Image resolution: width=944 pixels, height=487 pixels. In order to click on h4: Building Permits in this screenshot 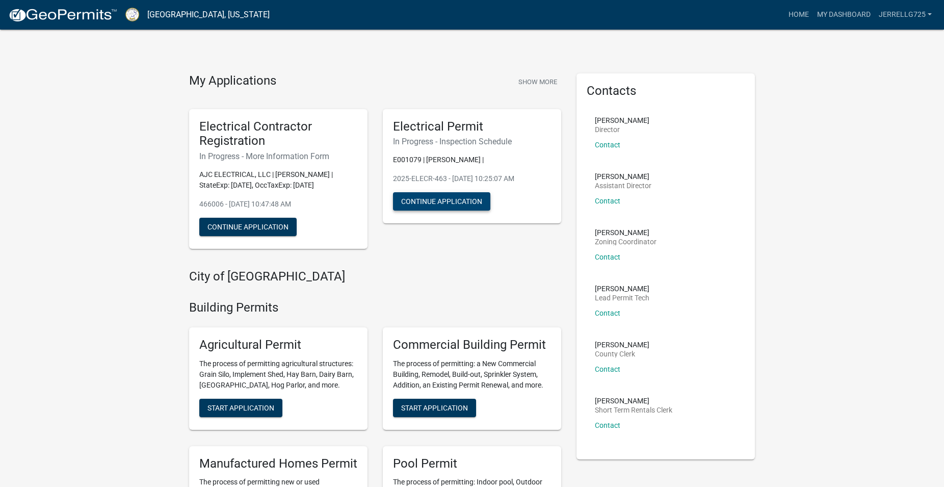, I will do `click(375, 307)`.